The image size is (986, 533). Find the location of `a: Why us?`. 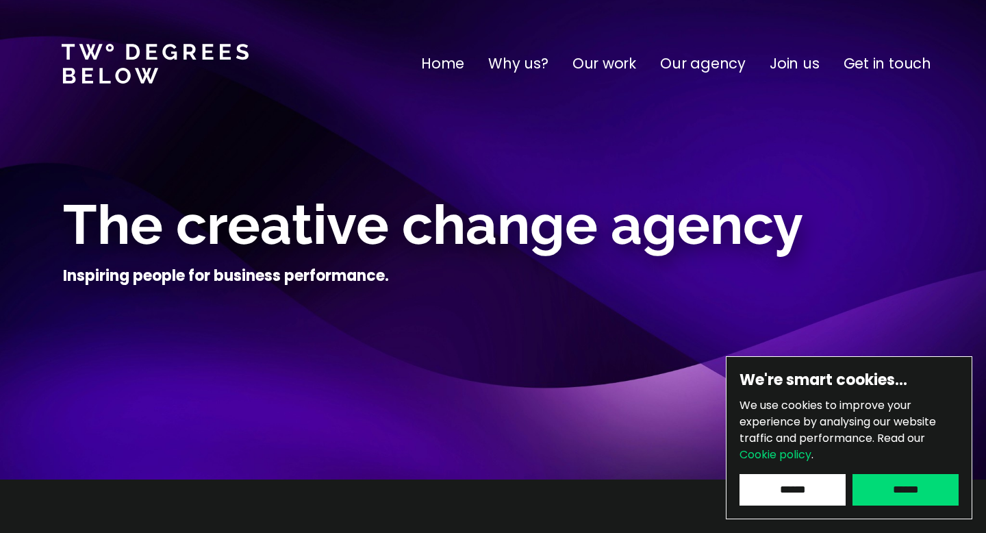

a: Why us? is located at coordinates (518, 64).